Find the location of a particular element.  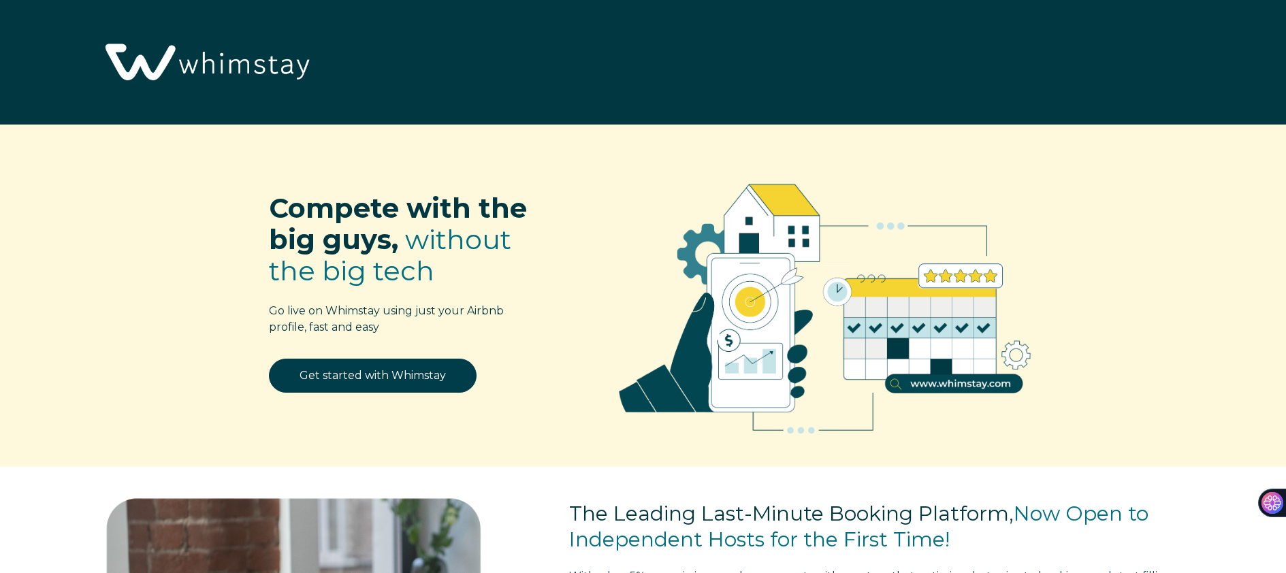

span: without the big tech is located at coordinates (390, 255).